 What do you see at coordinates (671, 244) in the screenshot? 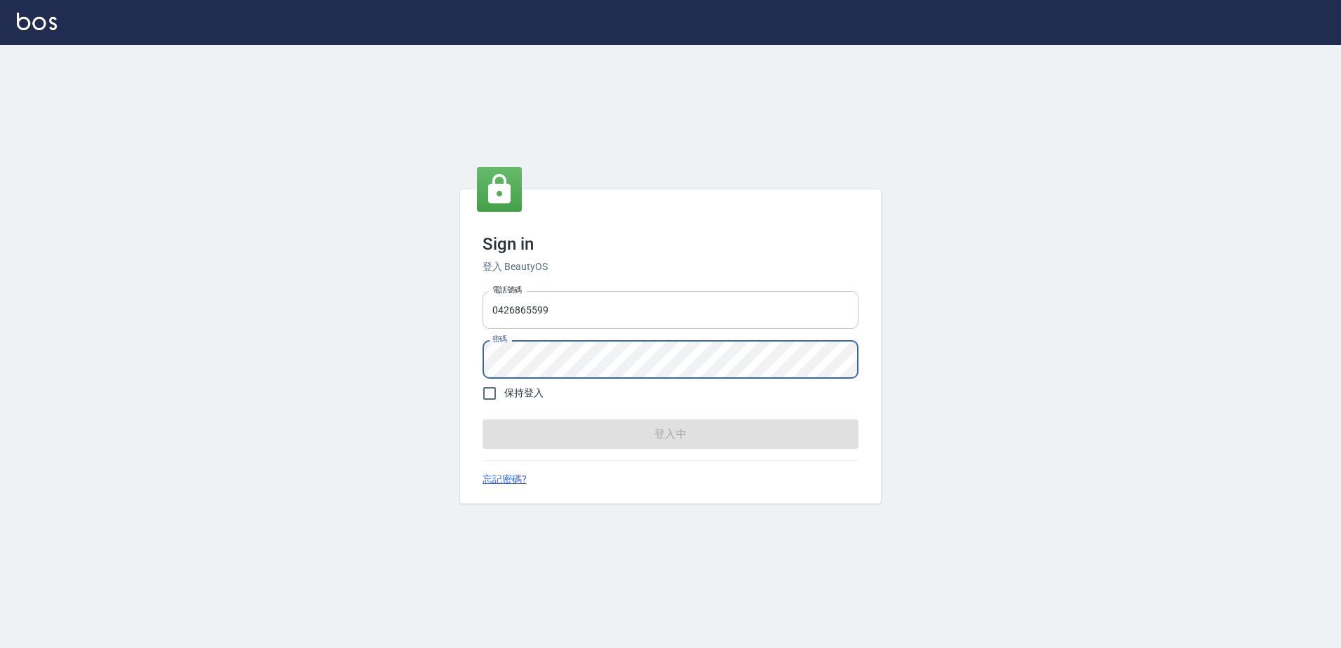
I see `h3: Sign in` at bounding box center [671, 244].